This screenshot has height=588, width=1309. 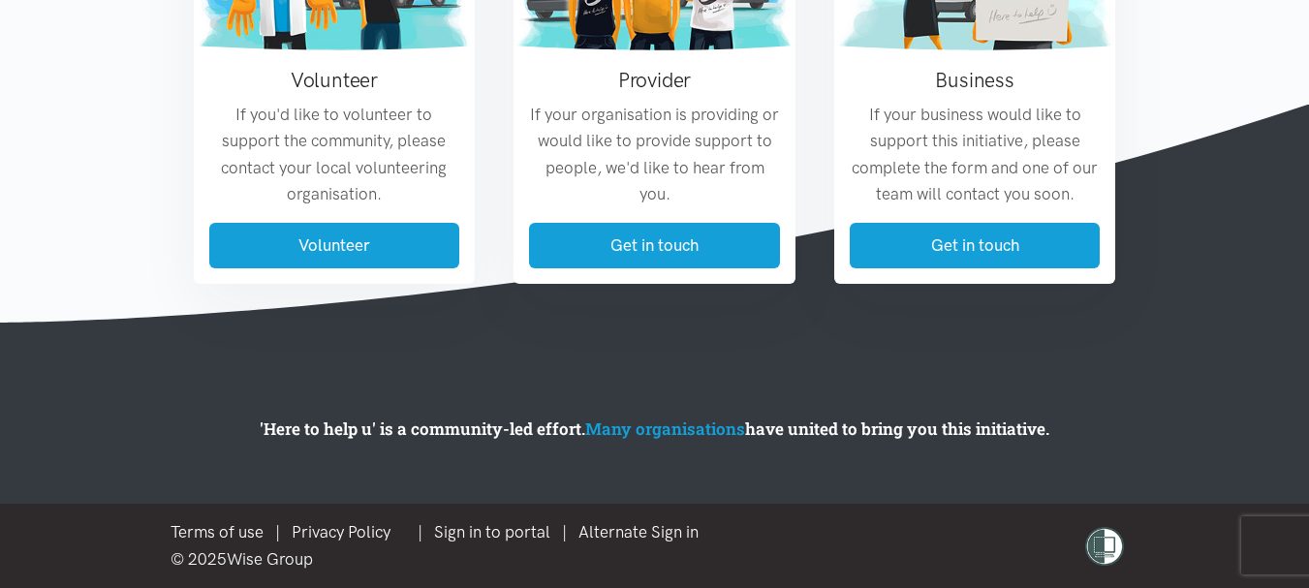 I want to click on a: Sign in to portal, so click(x=492, y=532).